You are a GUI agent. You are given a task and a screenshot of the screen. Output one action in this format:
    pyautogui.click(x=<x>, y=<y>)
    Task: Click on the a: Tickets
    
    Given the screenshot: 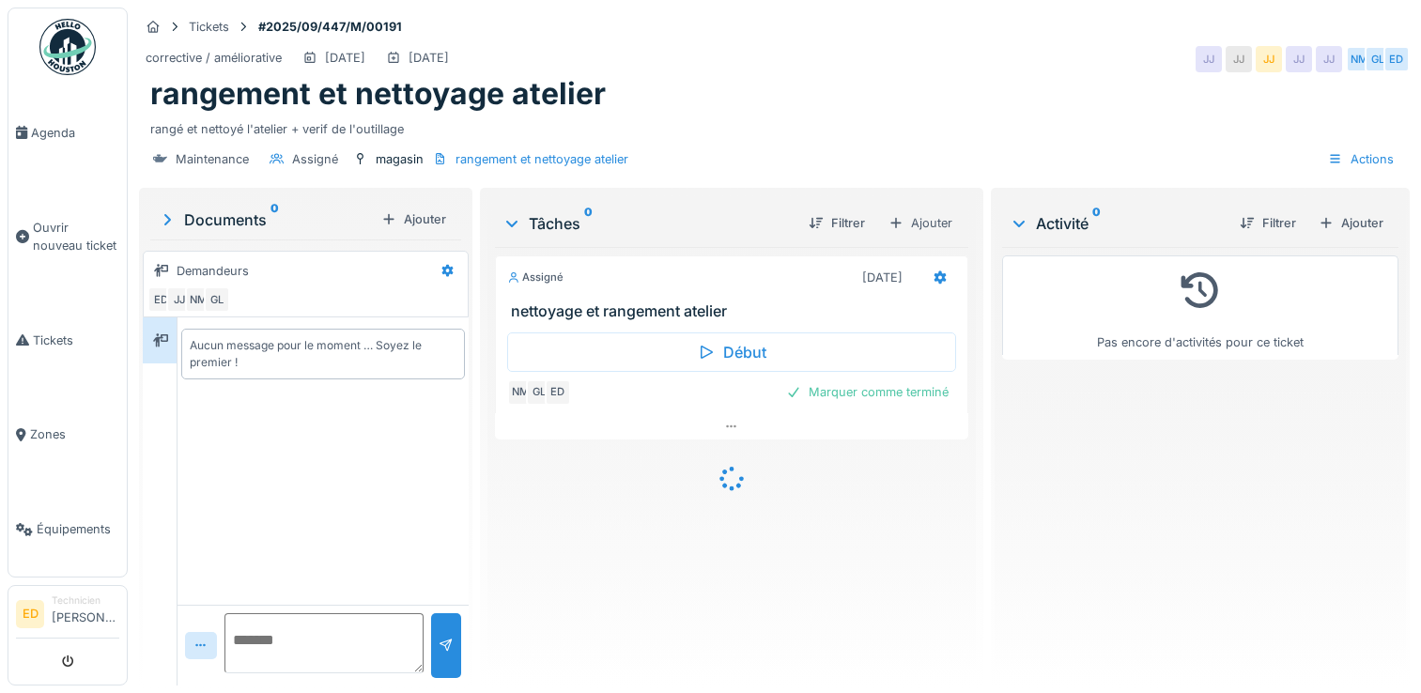 What is the action you would take?
    pyautogui.click(x=68, y=340)
    